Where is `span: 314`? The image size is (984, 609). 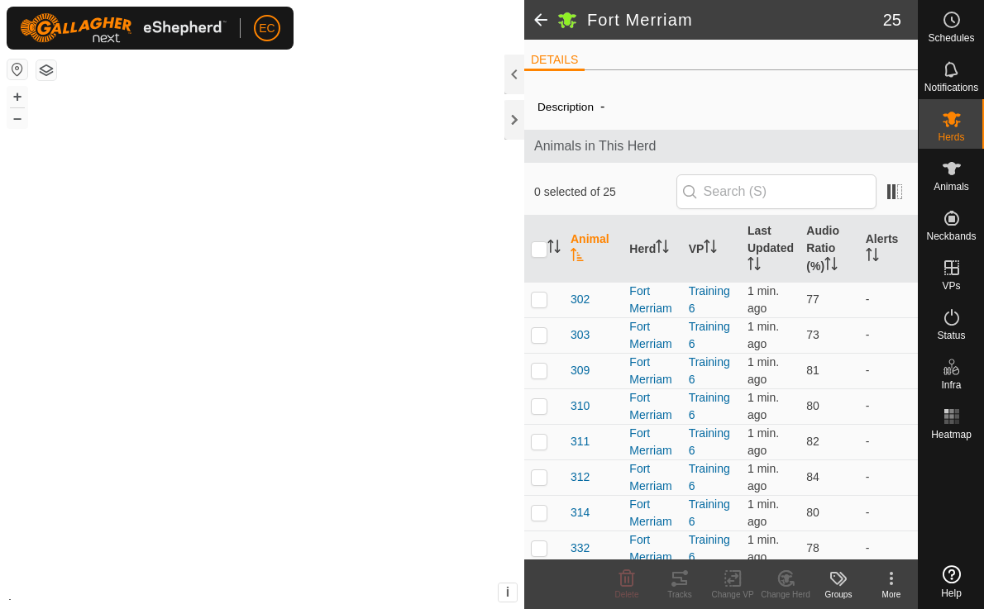 span: 314 is located at coordinates (579, 512).